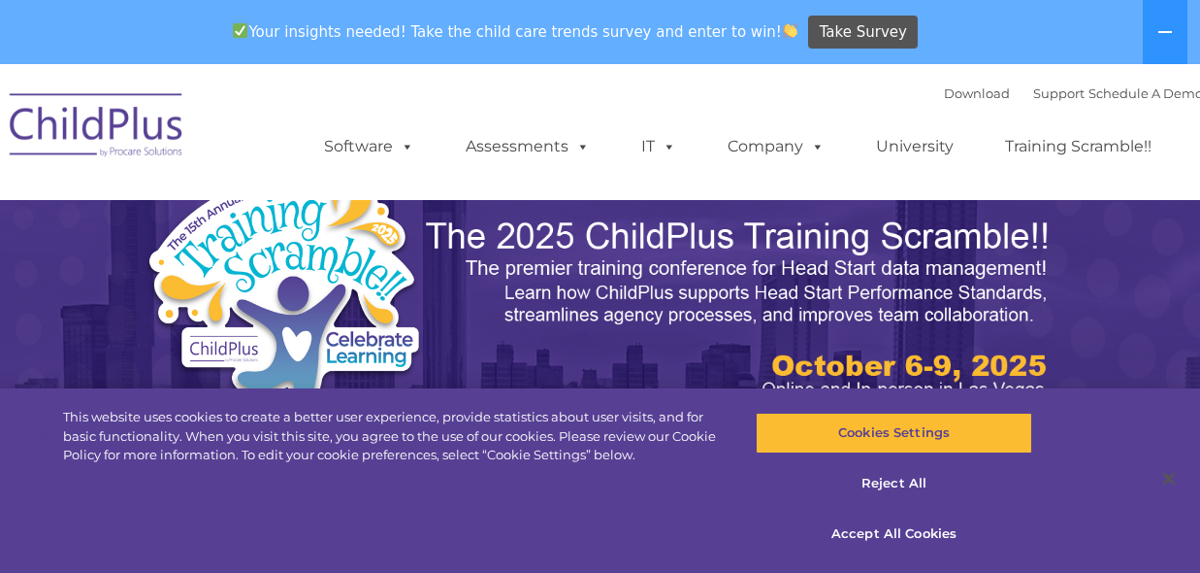  What do you see at coordinates (369, 147) in the screenshot?
I see `a: Software` at bounding box center [369, 147].